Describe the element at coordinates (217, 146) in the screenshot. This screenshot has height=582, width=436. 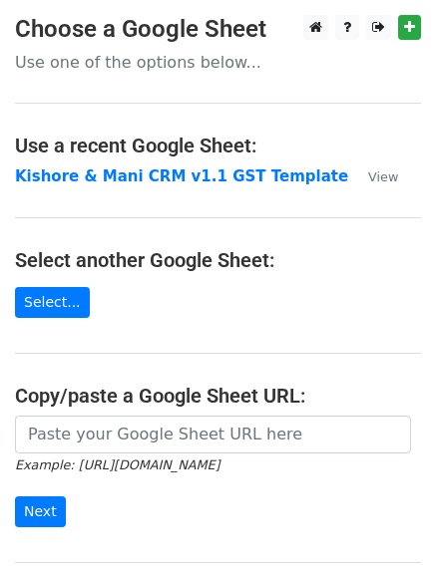
I see `h4: Use a recent Google Sheet:` at that location.